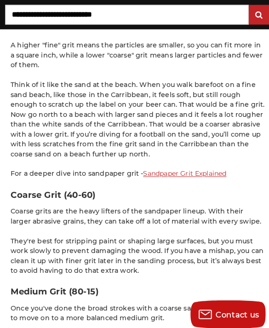 The width and height of the screenshot is (269, 328). What do you see at coordinates (134, 250) in the screenshot?
I see `p: They're best for stripping paint or shaping large surfaces, but you must work slowly to prevent d...` at bounding box center [134, 250].